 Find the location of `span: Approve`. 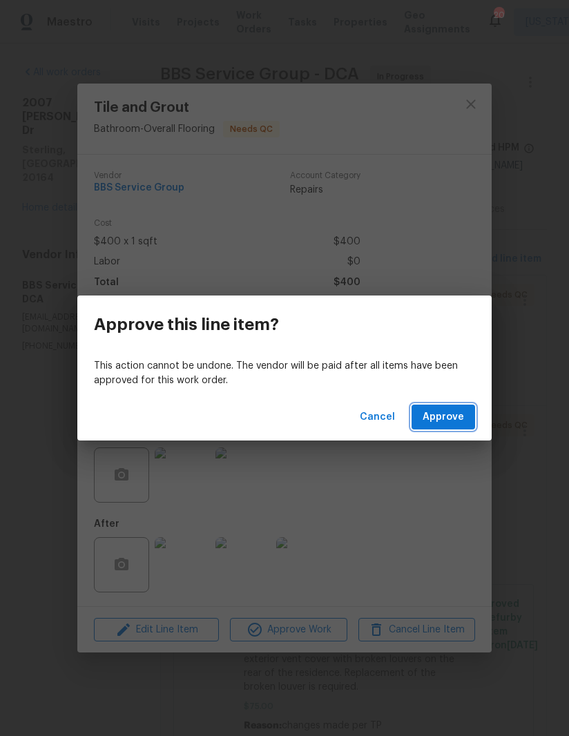

span: Approve is located at coordinates (443, 417).